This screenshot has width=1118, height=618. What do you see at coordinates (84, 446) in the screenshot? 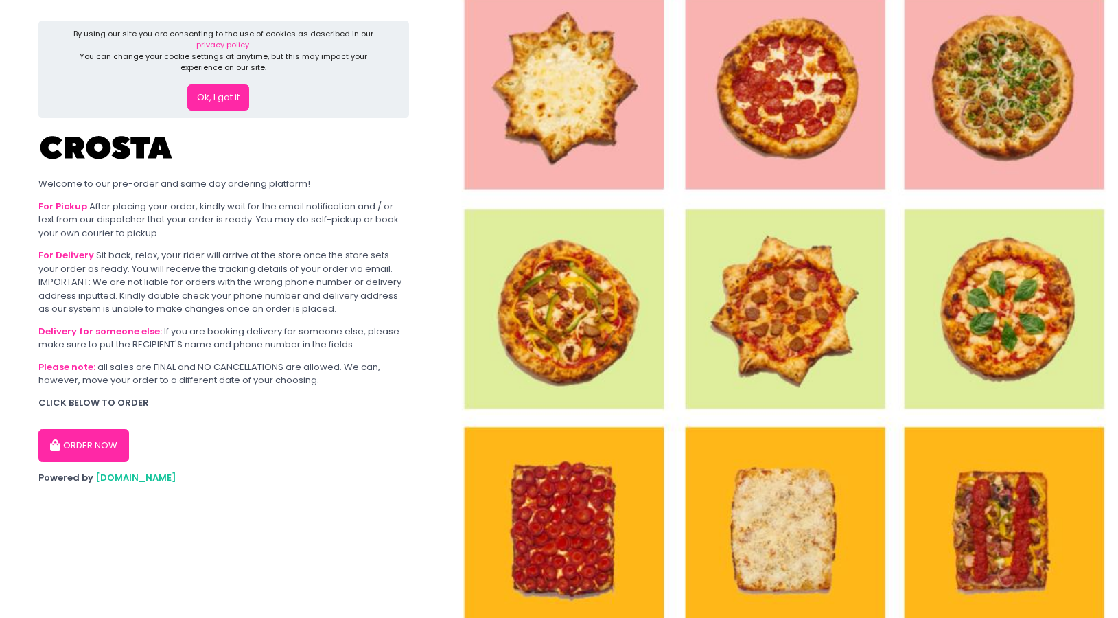
I see `button: ORDER NOW` at bounding box center [84, 446].